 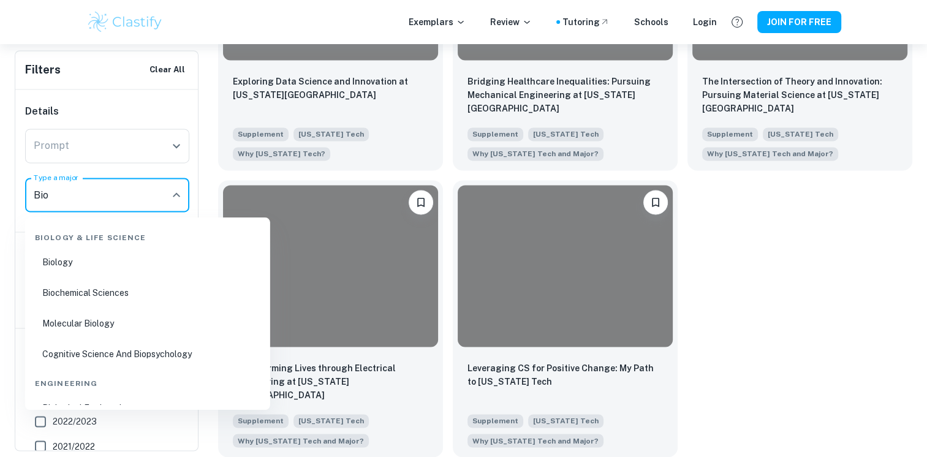 What do you see at coordinates (799, 95) in the screenshot?
I see `p: The Intersection of Theory and Innovation: Pursuing Material Science at Georgia Tech` at bounding box center [799, 95].